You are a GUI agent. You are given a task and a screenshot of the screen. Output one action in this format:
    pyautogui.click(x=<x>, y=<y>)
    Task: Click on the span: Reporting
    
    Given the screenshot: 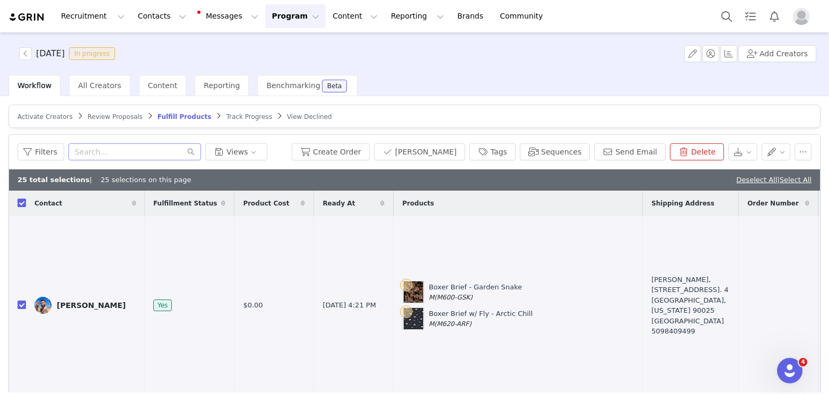 What is the action you would take?
    pyautogui.click(x=222, y=85)
    